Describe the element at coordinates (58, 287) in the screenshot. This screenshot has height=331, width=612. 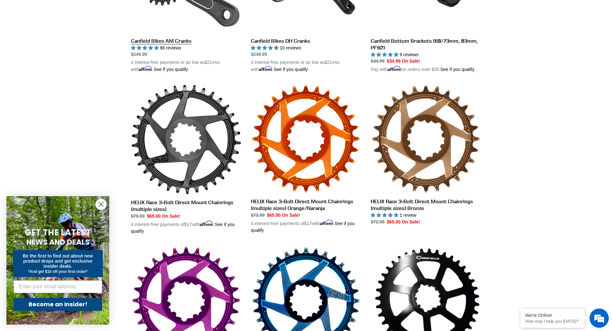
I see `input: Enter your email address` at that location.